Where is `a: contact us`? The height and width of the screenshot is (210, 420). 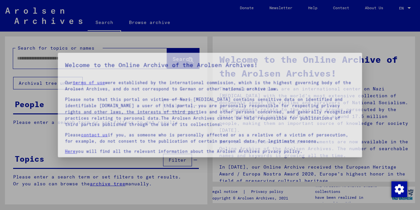 a: contact us is located at coordinates (82, 138).